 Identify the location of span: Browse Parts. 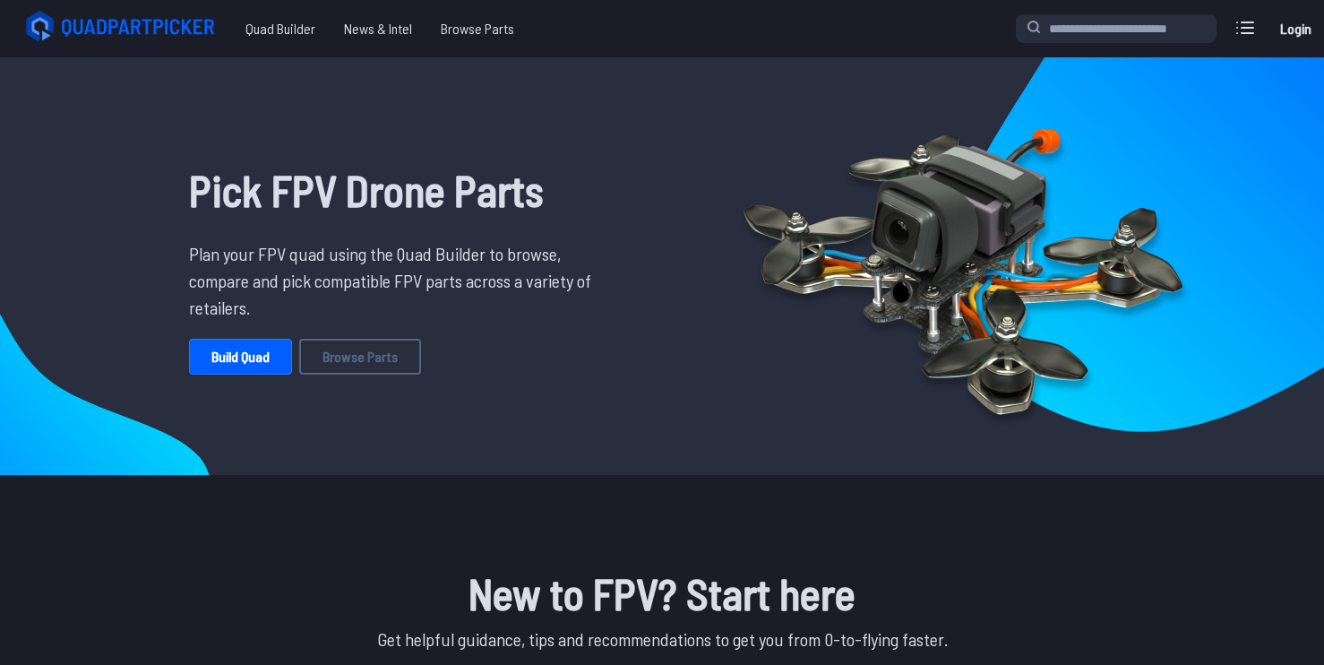
(478, 29).